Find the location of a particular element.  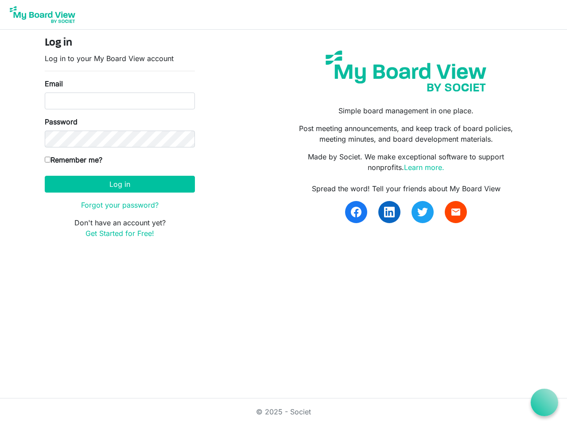

img: linkedin.svg is located at coordinates (389, 212).